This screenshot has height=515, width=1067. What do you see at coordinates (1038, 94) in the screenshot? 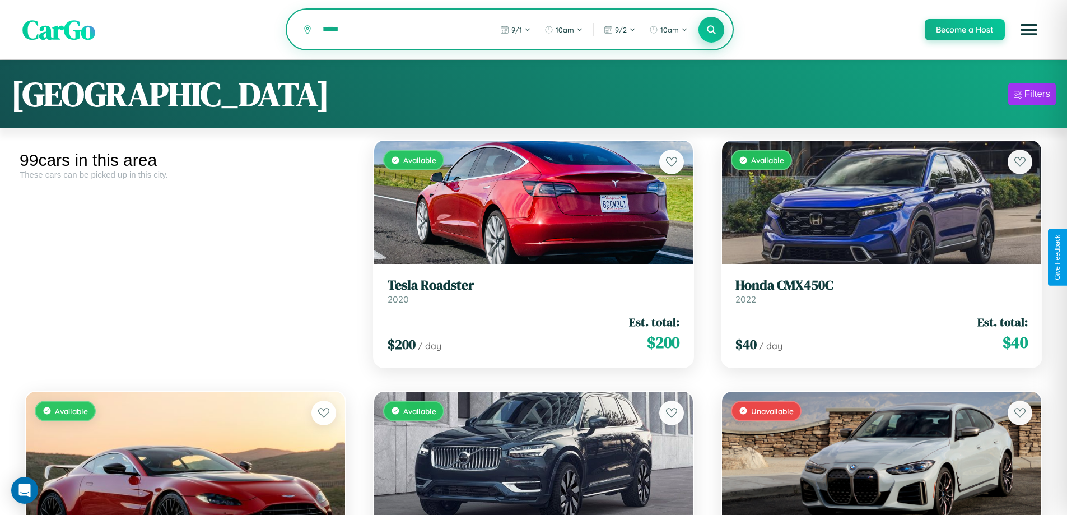
I see `div: Filters` at bounding box center [1038, 94].